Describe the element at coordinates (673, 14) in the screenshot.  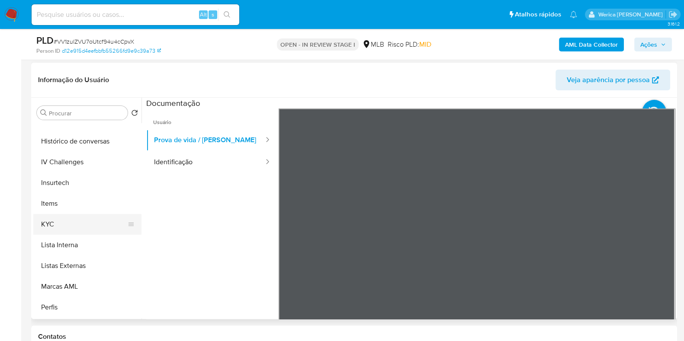
I see `a: Sair` at that location.